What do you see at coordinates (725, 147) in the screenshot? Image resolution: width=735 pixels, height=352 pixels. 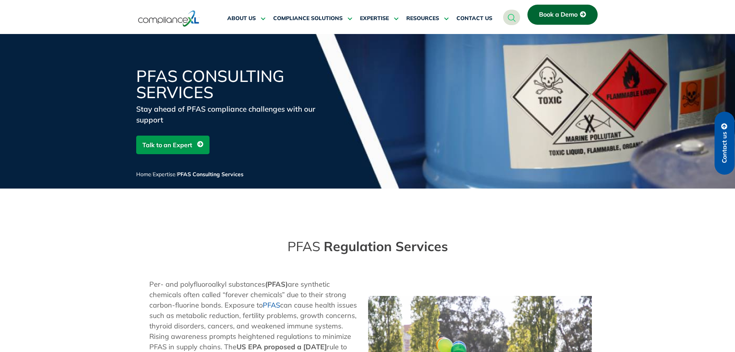 I see `span: Contact us` at bounding box center [725, 147].